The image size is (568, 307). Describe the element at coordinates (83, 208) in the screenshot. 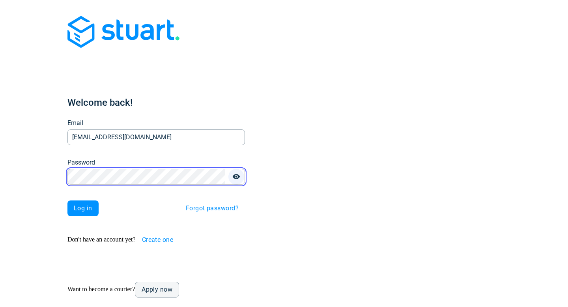

I see `span: Log in` at that location.